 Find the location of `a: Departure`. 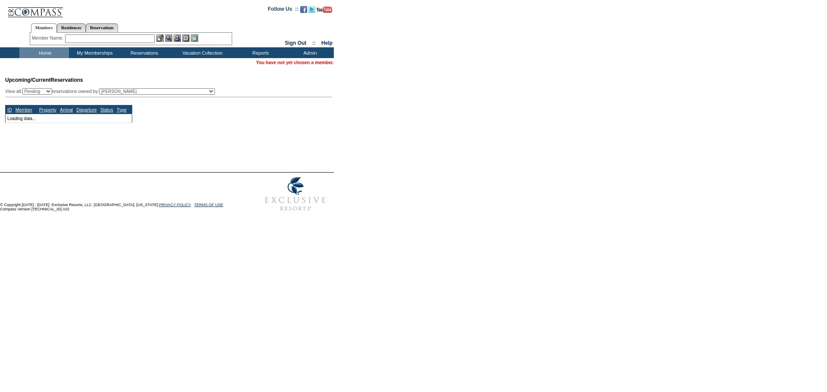

a: Departure is located at coordinates (86, 110).